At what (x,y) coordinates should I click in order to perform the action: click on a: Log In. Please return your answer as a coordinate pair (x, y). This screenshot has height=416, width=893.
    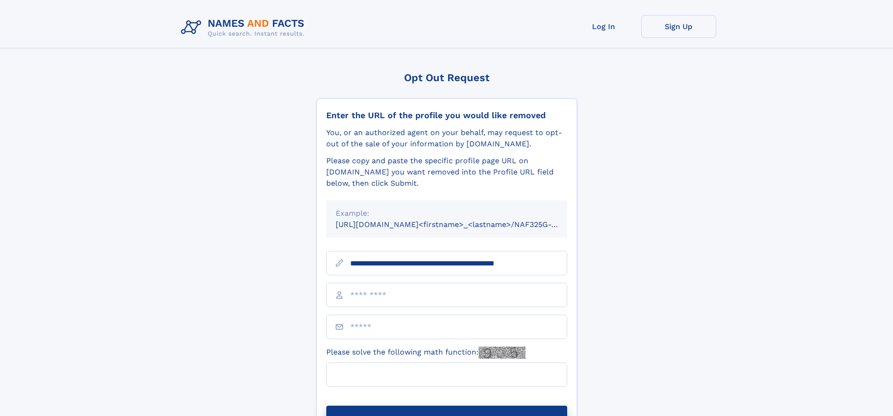
    Looking at the image, I should click on (604, 26).